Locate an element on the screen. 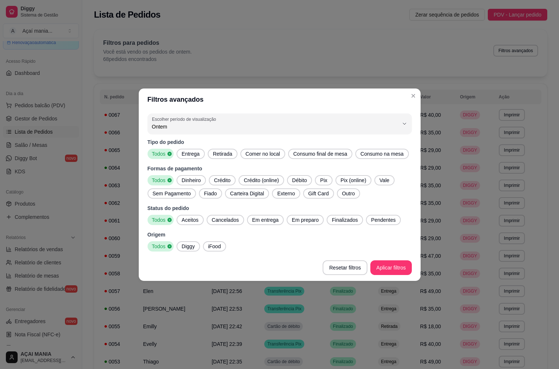 The height and width of the screenshot is (369, 559). label: Escolher período de visualização is located at coordinates (185, 119).